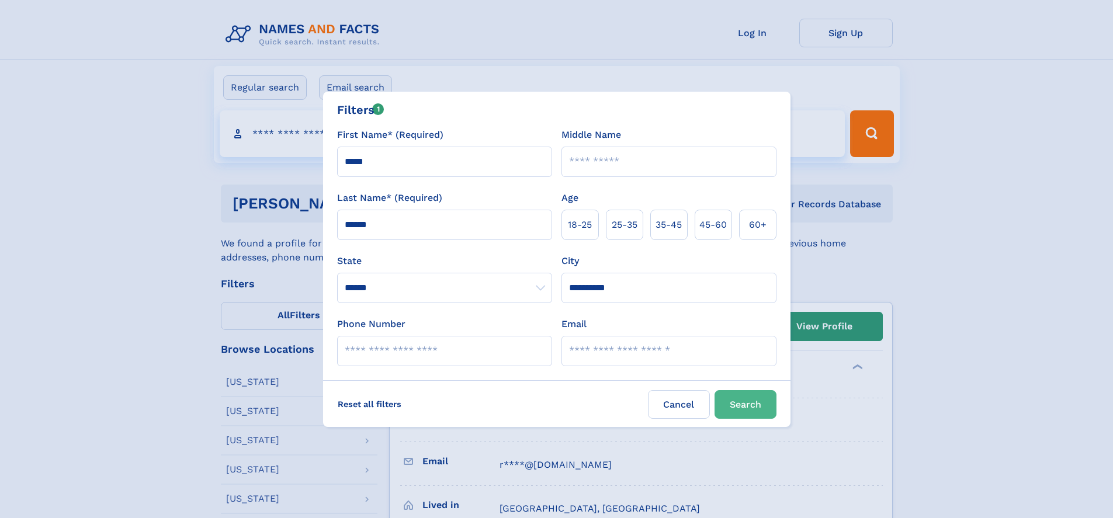 The width and height of the screenshot is (1113, 518). Describe the element at coordinates (570, 198) in the screenshot. I see `label: Age` at that location.